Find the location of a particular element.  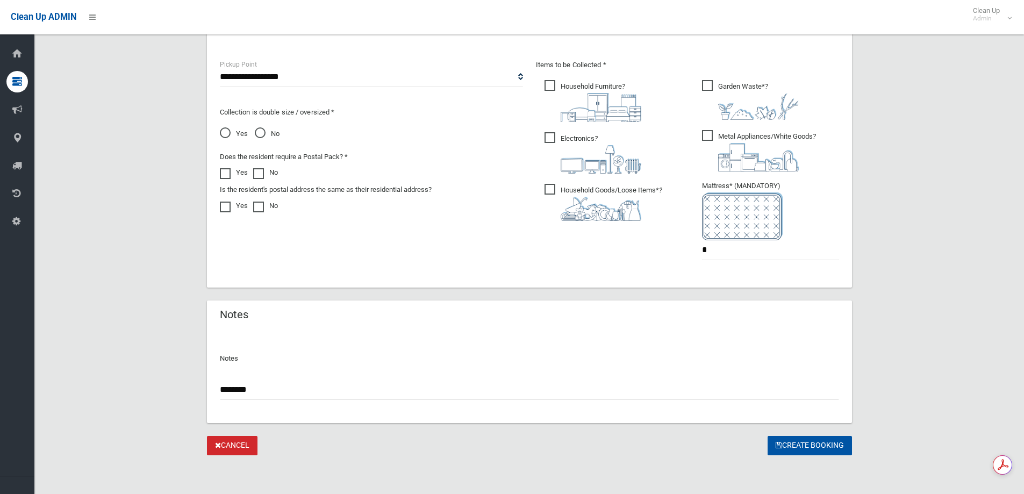

a: Cancel is located at coordinates (232, 446).